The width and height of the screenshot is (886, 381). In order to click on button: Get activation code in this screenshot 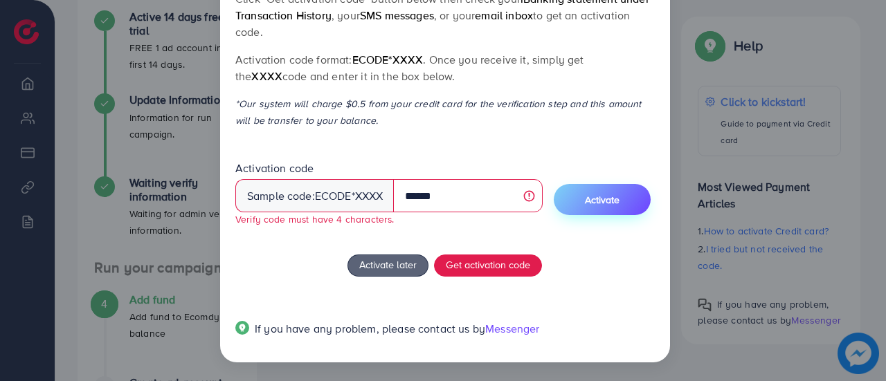, I will do `click(488, 266)`.